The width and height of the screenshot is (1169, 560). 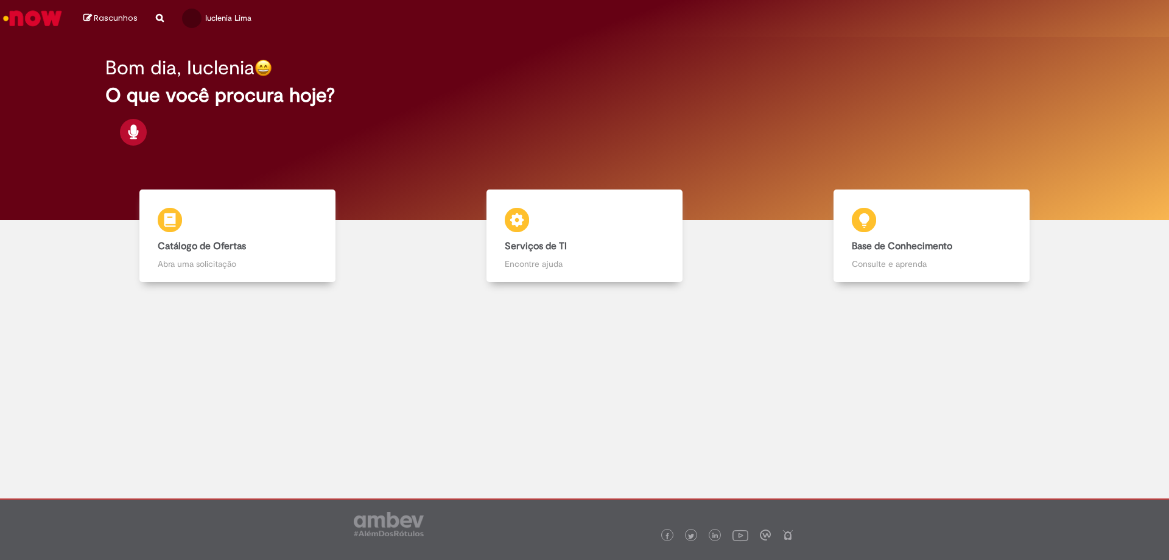 I want to click on img: logo_footer_youtube.png, so click(x=741, y=535).